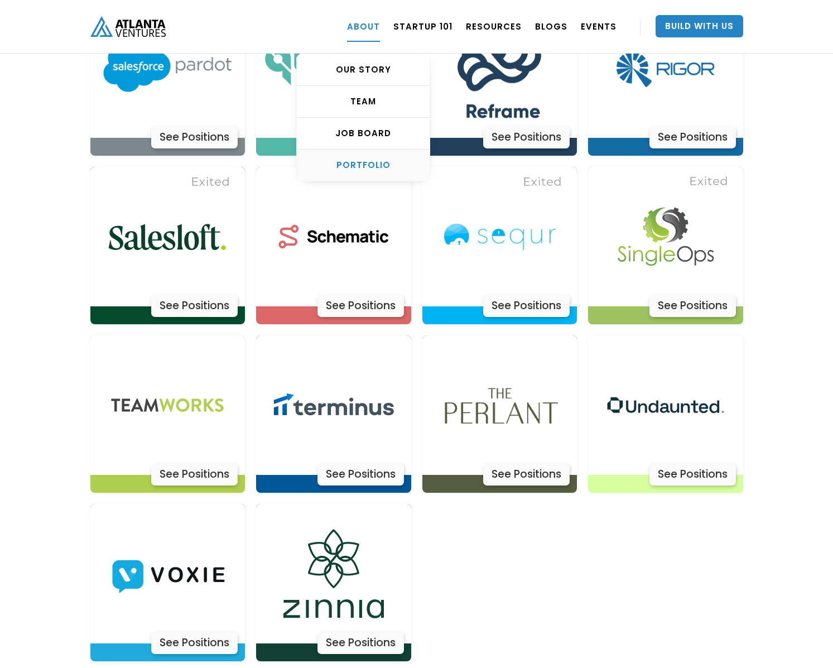 This screenshot has width=833, height=668. I want to click on div: Job Board, so click(363, 133).